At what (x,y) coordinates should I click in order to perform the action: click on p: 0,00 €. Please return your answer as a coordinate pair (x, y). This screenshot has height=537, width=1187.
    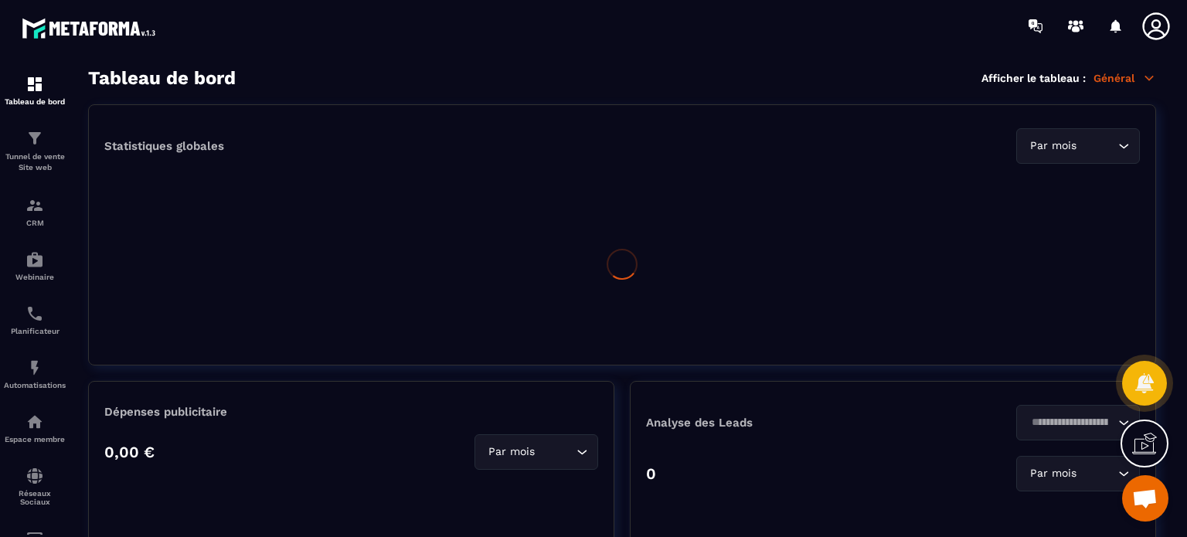
    Looking at the image, I should click on (129, 452).